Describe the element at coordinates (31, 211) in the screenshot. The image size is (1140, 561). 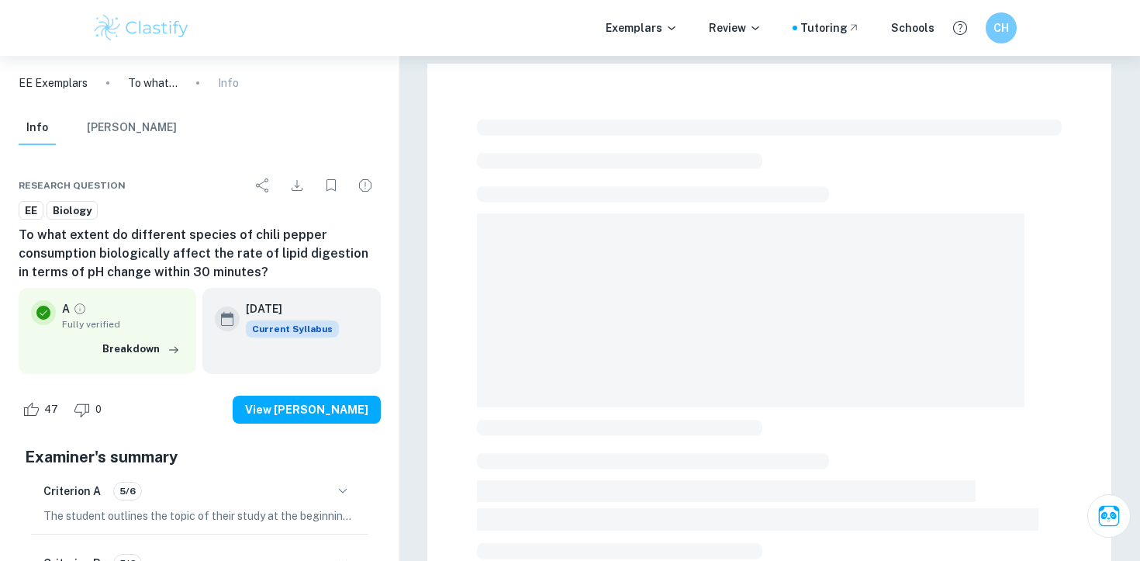
I see `span: EE` at that location.